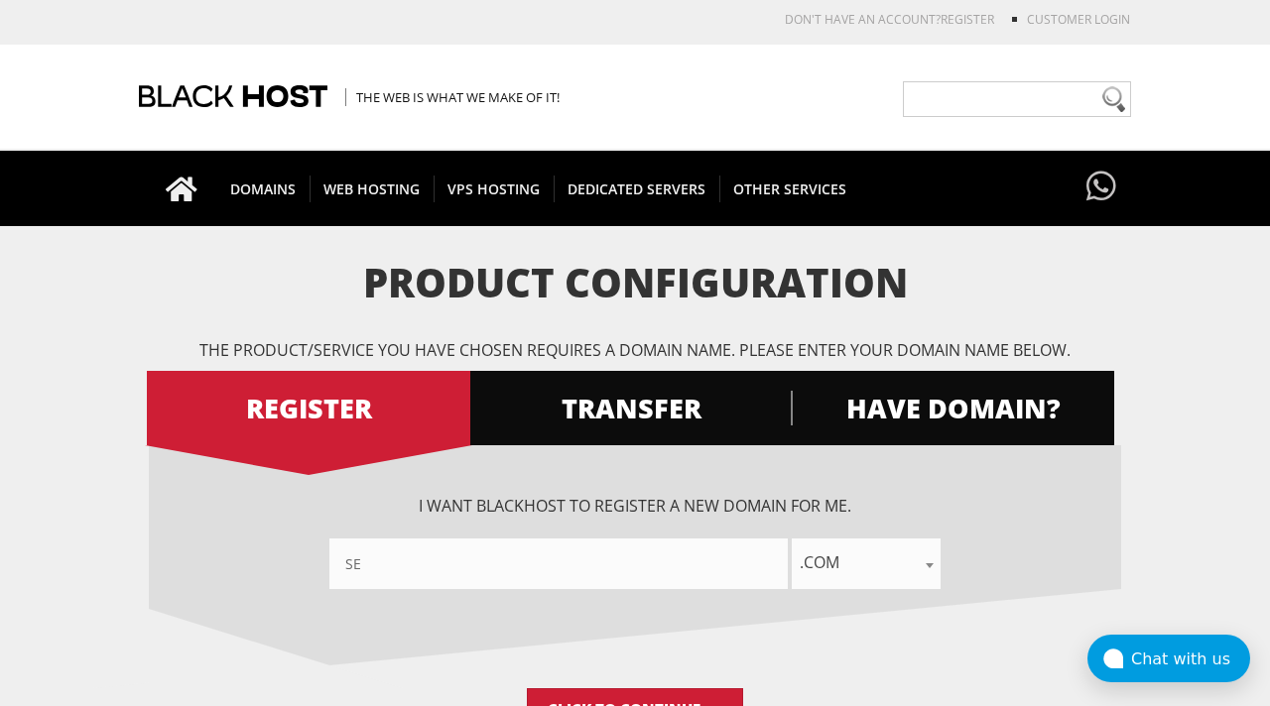  Describe the element at coordinates (494, 188) in the screenshot. I see `a: VPS HOSTING` at that location.